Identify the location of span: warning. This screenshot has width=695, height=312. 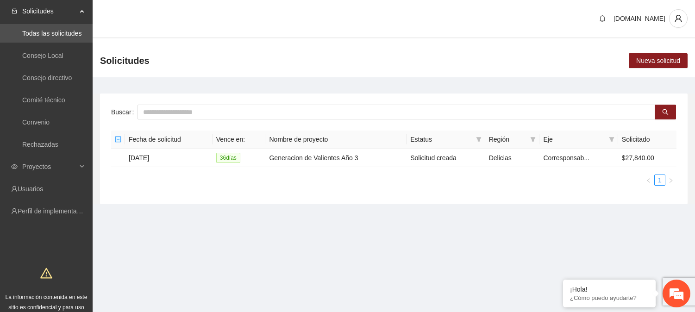
(46, 273).